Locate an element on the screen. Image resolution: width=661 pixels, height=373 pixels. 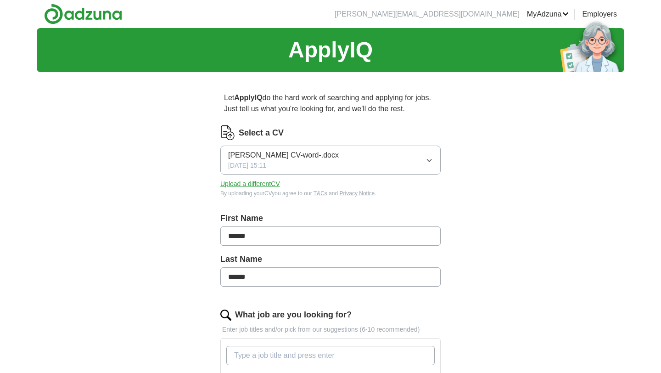
label: Last Name is located at coordinates (331, 259).